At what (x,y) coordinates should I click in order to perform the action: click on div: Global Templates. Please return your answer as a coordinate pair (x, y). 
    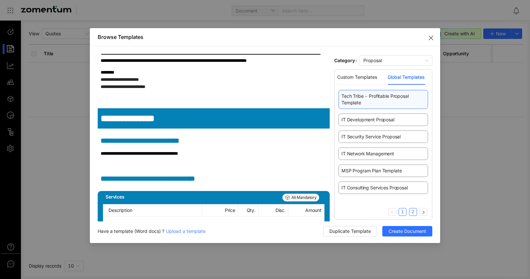
    Looking at the image, I should click on (406, 77).